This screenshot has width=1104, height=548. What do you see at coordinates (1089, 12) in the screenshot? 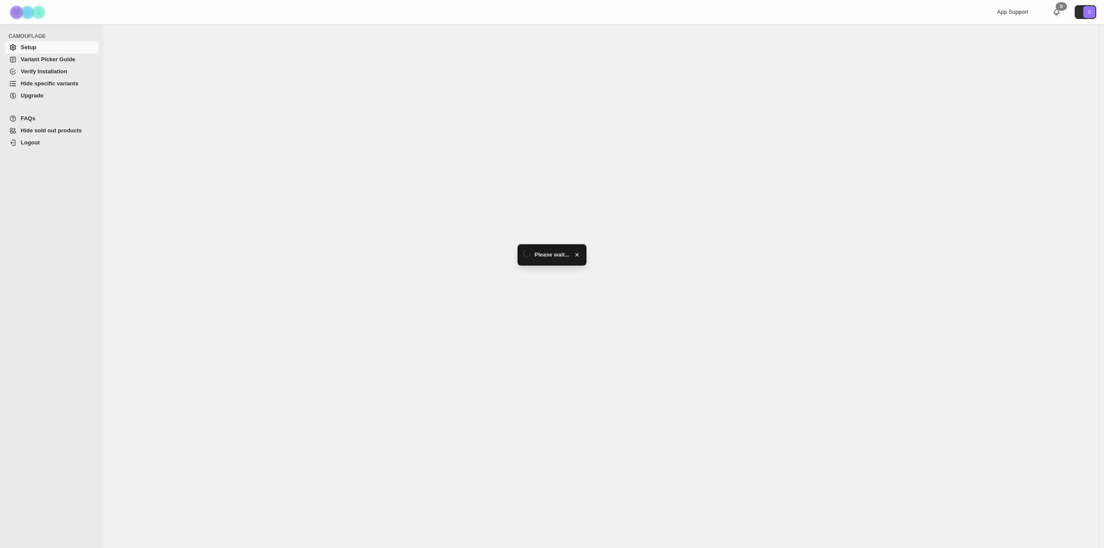
I see `span: Avatar with initials S` at bounding box center [1089, 12].